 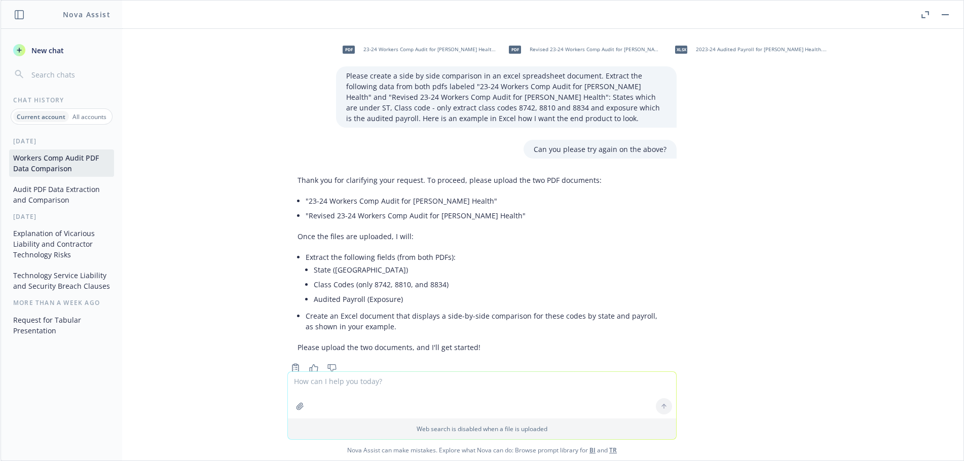 I want to click on button: New chat, so click(x=61, y=50).